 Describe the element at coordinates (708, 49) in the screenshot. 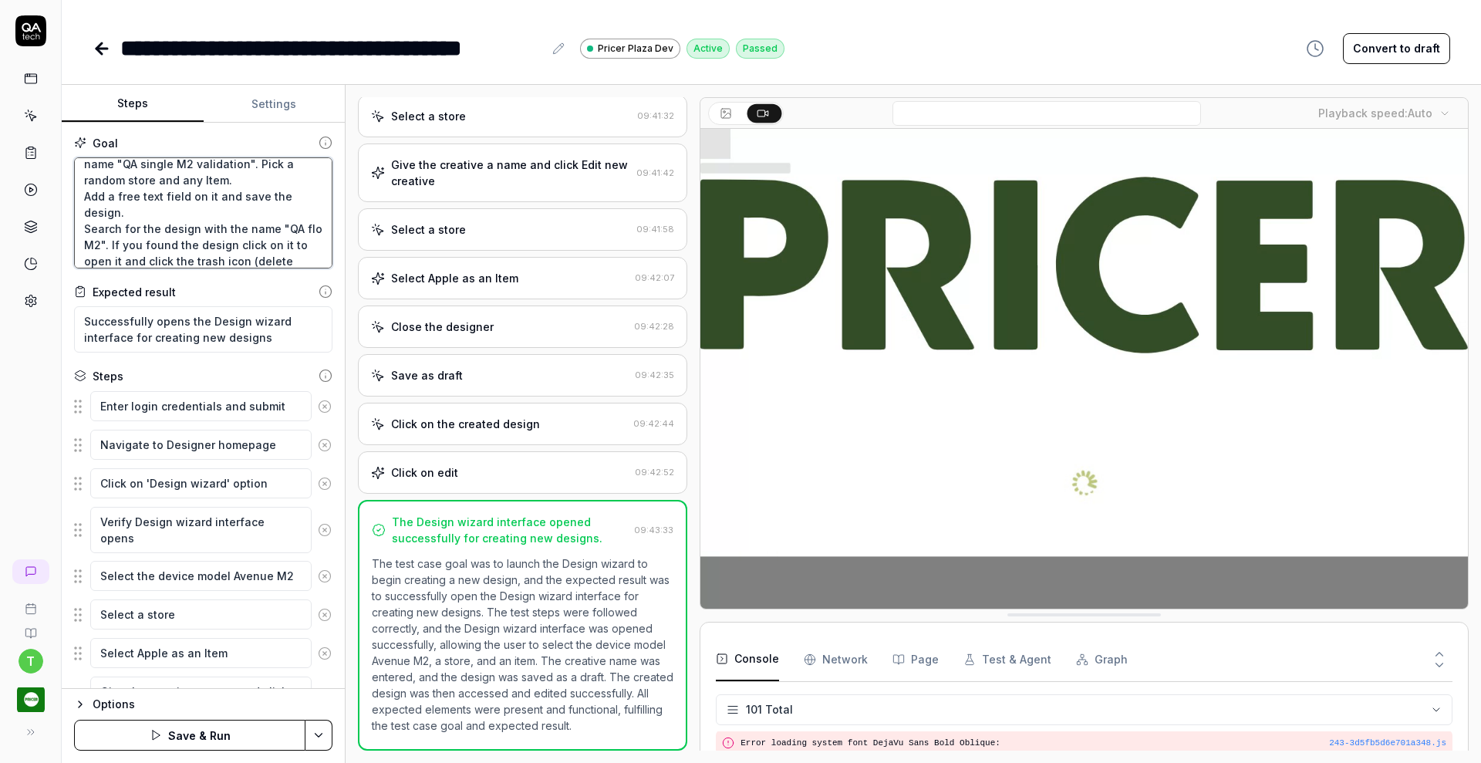

I see `div: Active` at that location.